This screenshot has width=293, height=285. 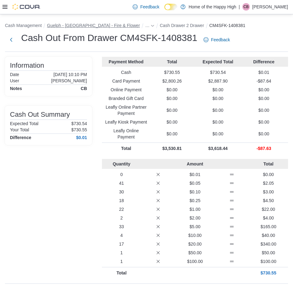 What do you see at coordinates (269, 236) in the screenshot?
I see `p: $40.00` at bounding box center [269, 236].